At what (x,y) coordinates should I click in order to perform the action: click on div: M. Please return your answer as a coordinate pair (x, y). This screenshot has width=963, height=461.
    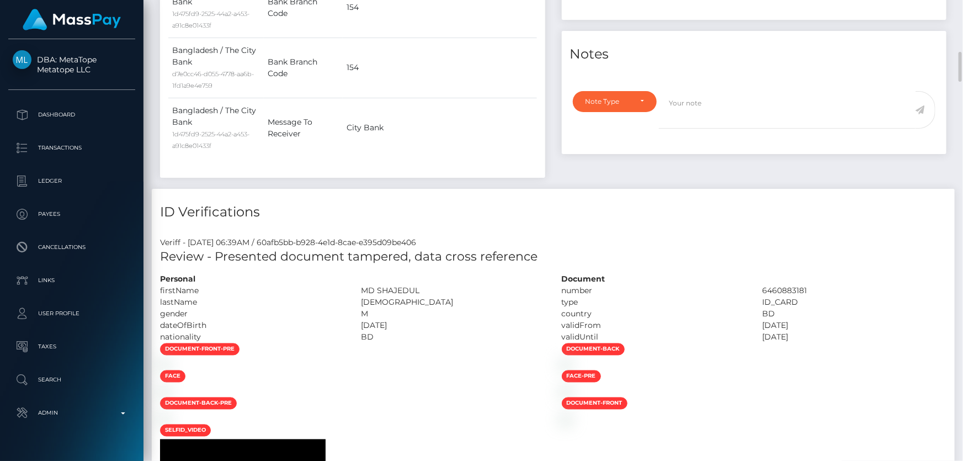
    Looking at the image, I should click on (453, 314).